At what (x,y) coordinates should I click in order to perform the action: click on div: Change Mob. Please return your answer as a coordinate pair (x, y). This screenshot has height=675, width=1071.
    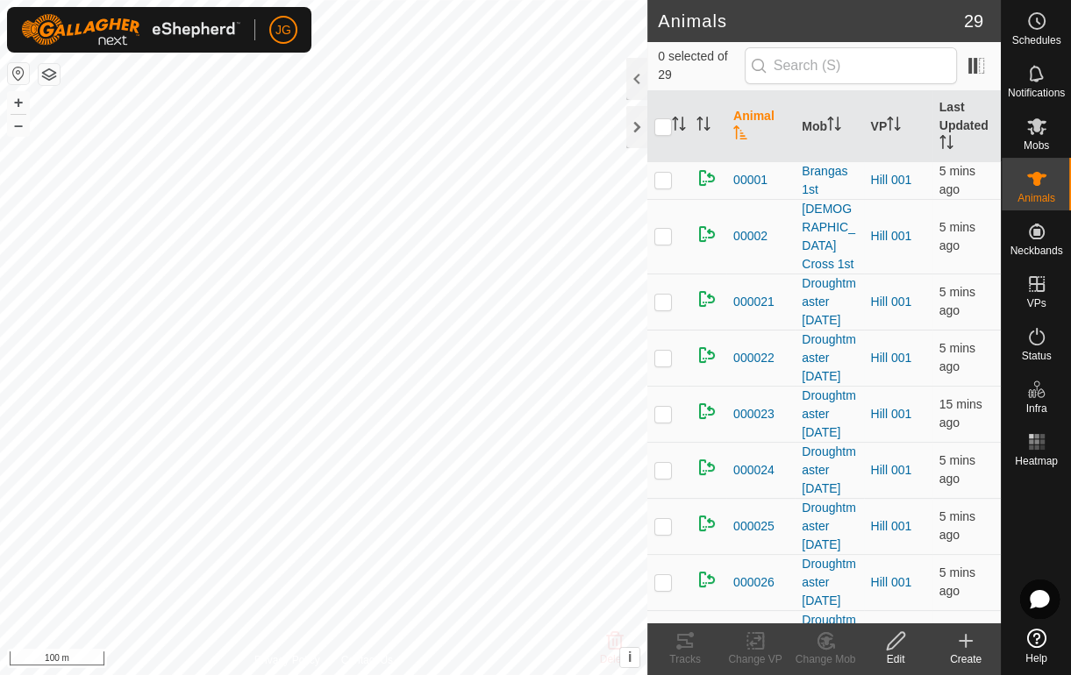
    Looking at the image, I should click on (825, 660).